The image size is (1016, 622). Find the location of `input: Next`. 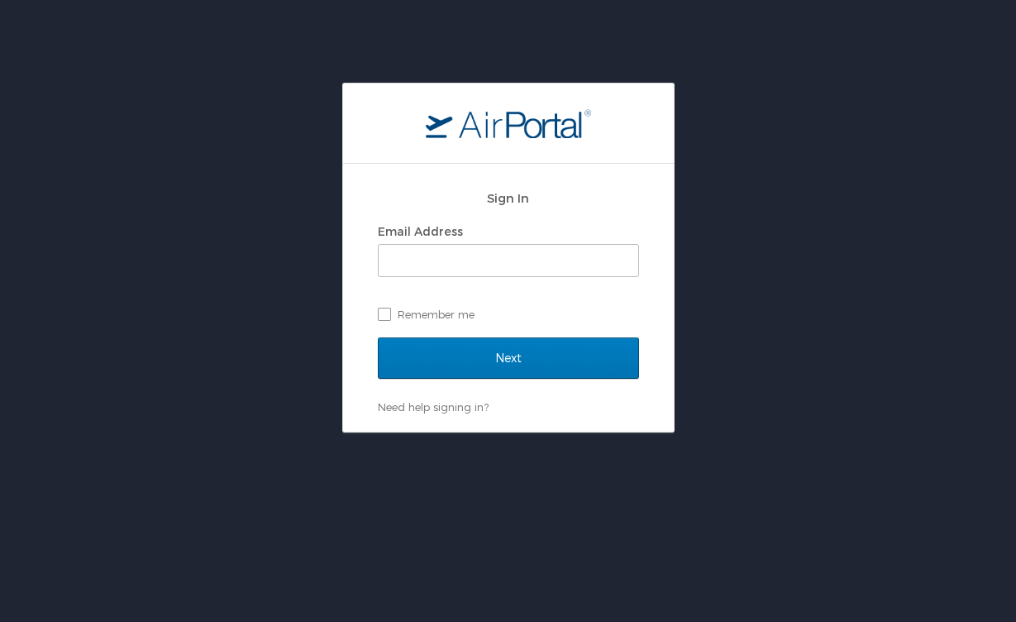

input: Next is located at coordinates (508, 358).